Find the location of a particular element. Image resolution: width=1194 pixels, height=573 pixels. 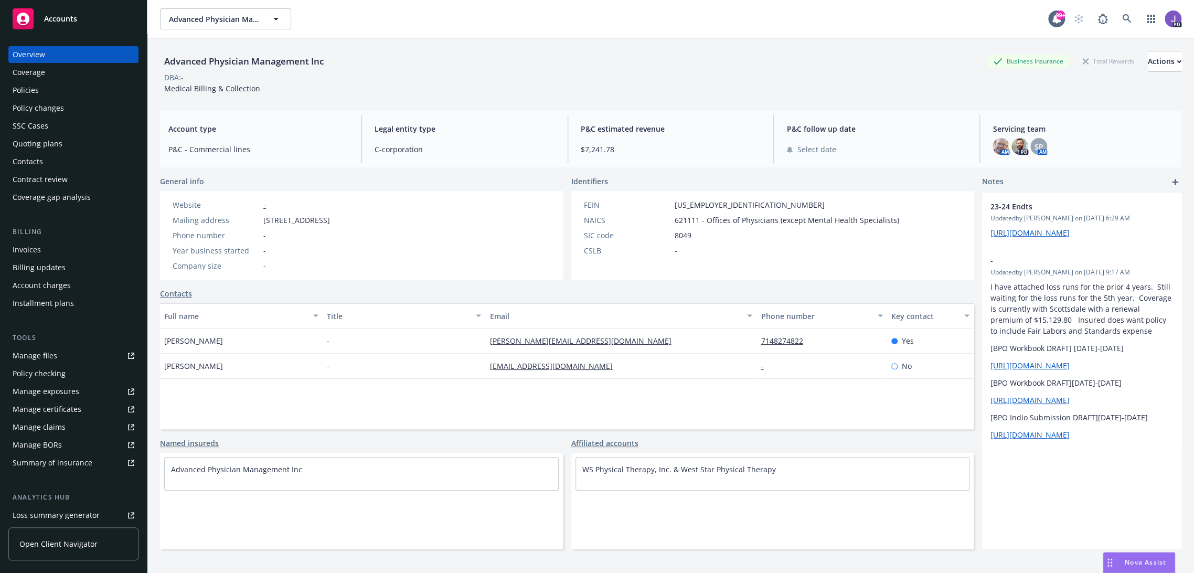

a: Installment plans is located at coordinates (73, 303).